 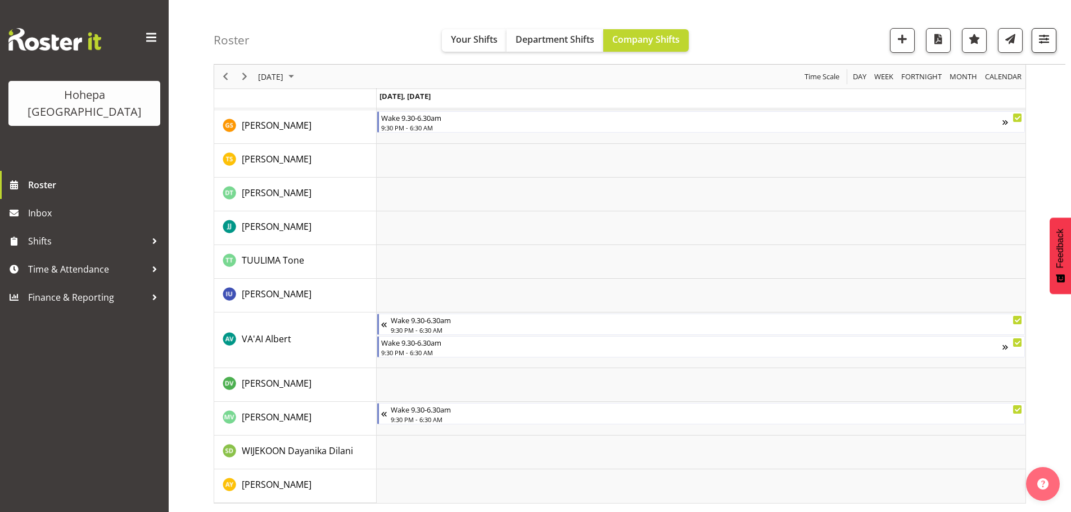 I want to click on span: Time Scale, so click(x=822, y=76).